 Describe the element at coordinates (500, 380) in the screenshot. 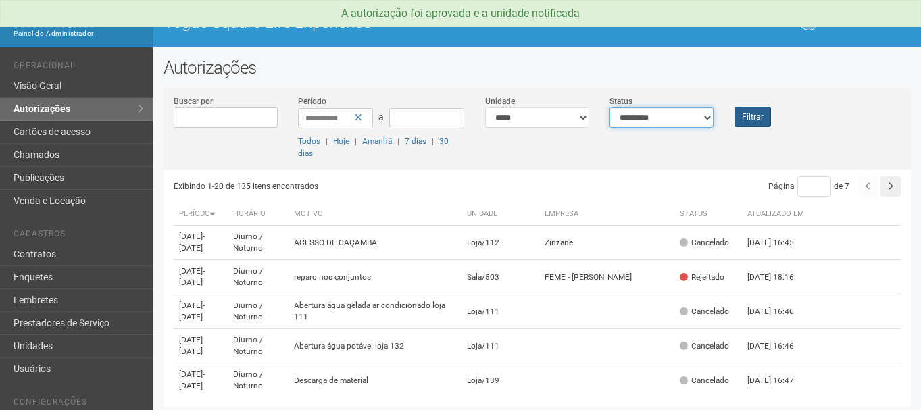

I see `td: Loja/139` at that location.